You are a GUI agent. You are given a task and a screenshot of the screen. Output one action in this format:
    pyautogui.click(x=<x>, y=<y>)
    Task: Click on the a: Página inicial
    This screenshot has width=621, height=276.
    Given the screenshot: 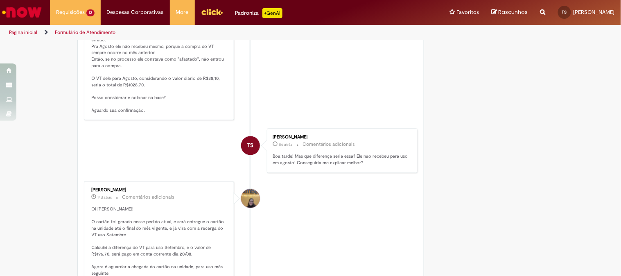 What is the action you would take?
    pyautogui.click(x=23, y=32)
    